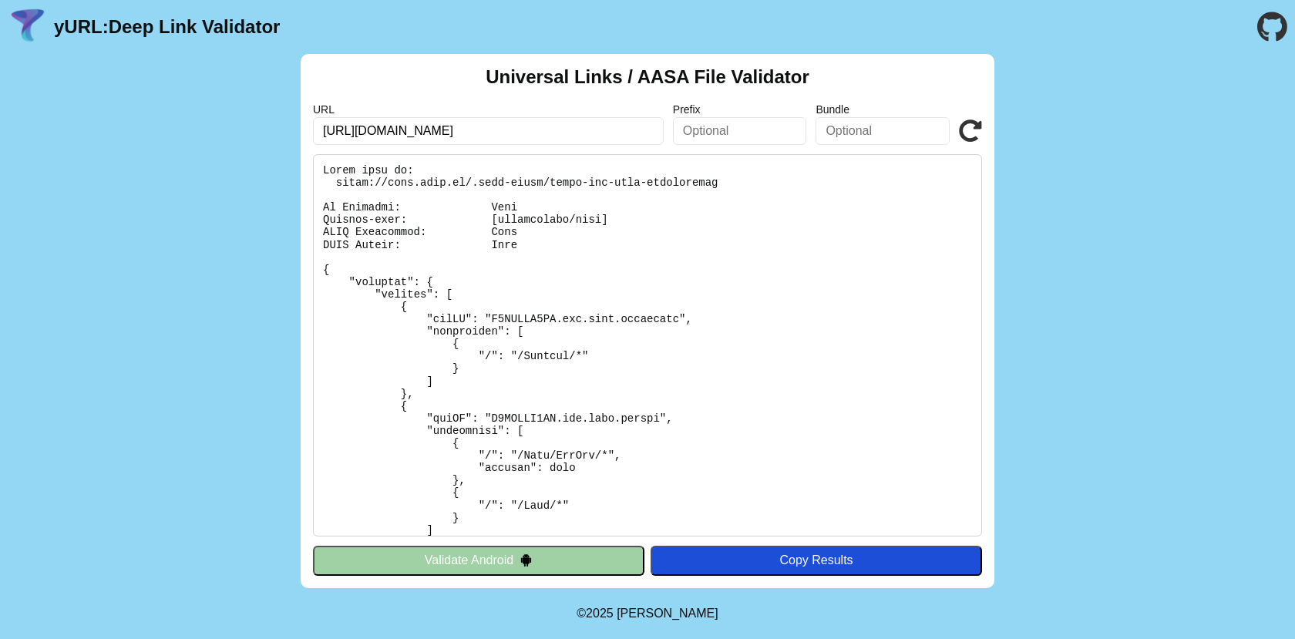 The height and width of the screenshot is (639, 1295). I want to click on h2: Universal Links / AASA File Validator, so click(647, 77).